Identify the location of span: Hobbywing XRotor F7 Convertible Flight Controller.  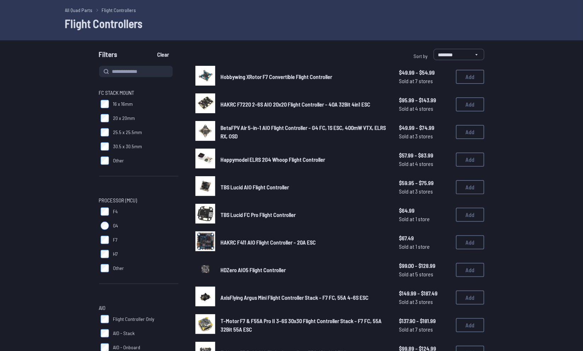
(276, 76).